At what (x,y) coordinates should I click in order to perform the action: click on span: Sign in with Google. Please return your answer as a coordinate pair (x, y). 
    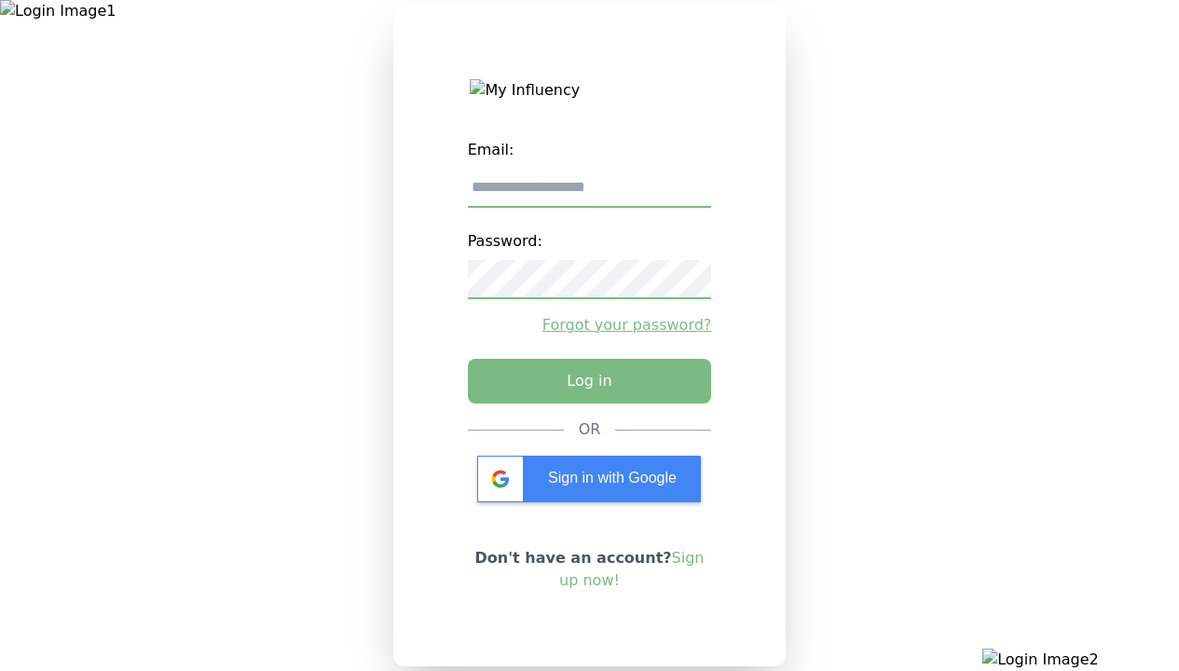
    Looking at the image, I should click on (612, 477).